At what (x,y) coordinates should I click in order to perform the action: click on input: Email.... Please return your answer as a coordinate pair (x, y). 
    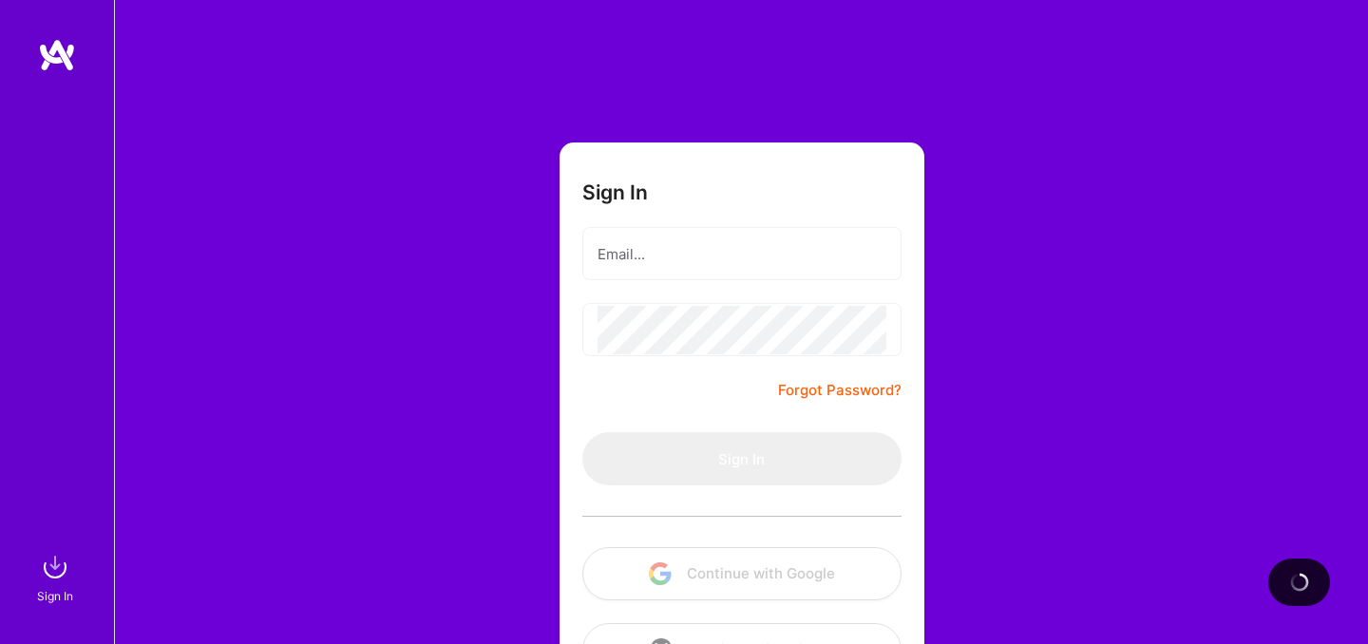
    Looking at the image, I should click on (742, 254).